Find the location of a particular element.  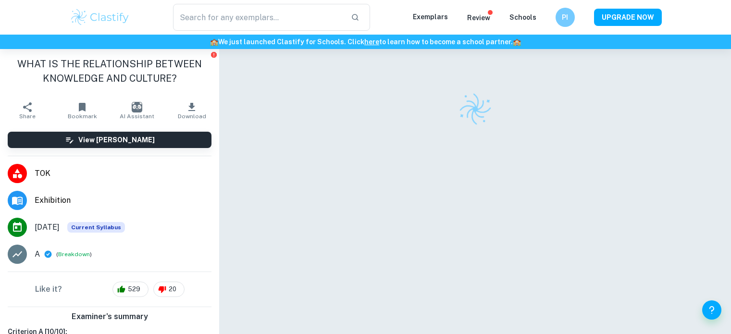

span: Share is located at coordinates (27, 116).